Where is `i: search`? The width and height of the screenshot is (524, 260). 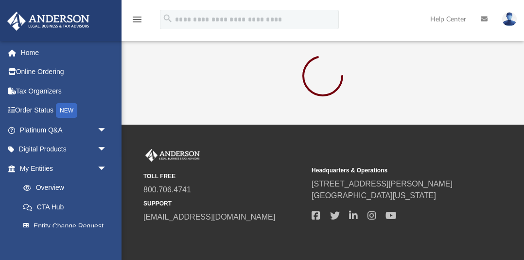 i: search is located at coordinates (168, 18).